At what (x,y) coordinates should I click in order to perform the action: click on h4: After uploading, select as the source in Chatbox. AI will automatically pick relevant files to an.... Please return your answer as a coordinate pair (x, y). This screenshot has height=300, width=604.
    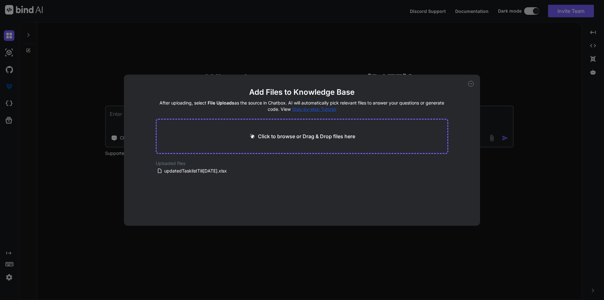
    Looking at the image, I should click on (302, 106).